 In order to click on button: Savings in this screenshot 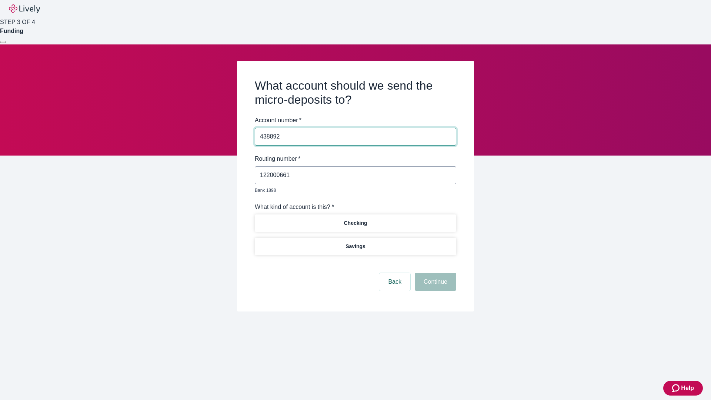, I will do `click(356, 246)`.